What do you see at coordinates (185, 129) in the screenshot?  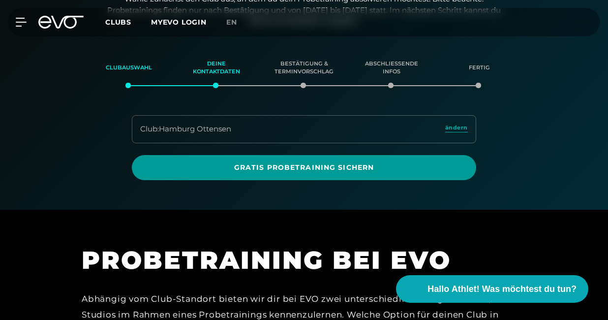 I see `div: Club : Hamburg Ottensen` at bounding box center [185, 129].